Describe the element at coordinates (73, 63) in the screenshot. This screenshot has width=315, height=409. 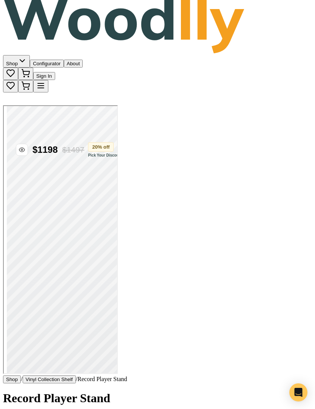
I see `button: About` at that location.